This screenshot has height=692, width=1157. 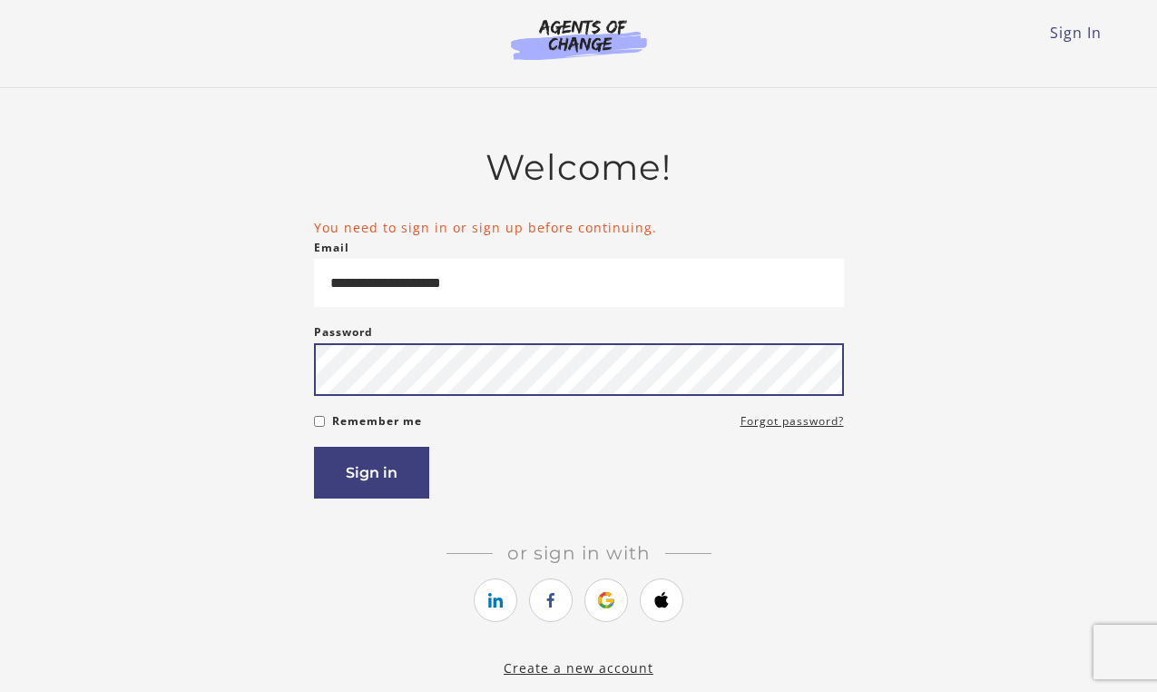 What do you see at coordinates (579, 39) in the screenshot?
I see `img: Agents of Change Logo` at bounding box center [579, 39].